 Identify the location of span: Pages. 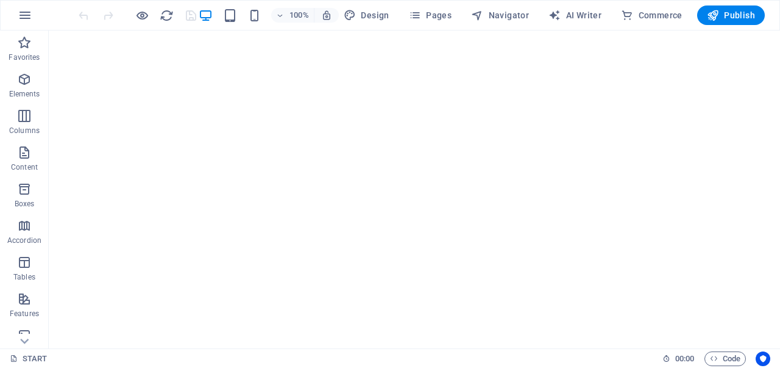
(430, 15).